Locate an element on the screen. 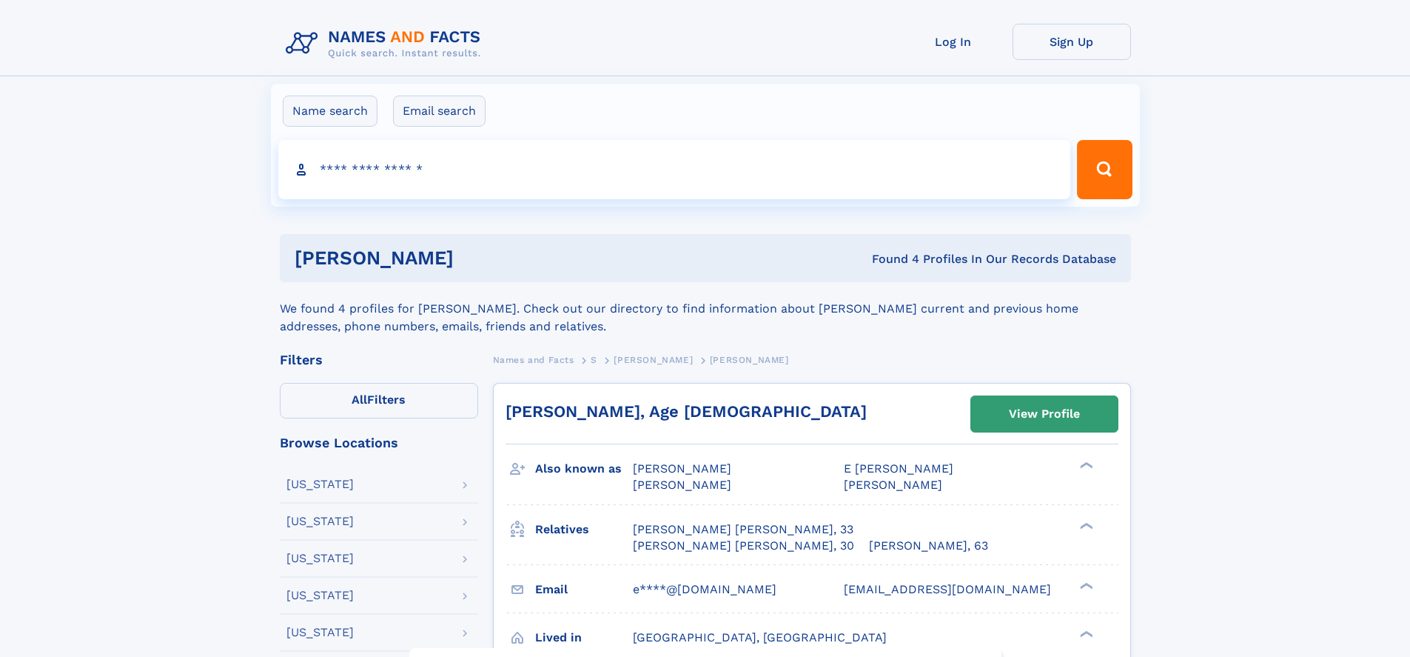  span: All is located at coordinates (359, 399).